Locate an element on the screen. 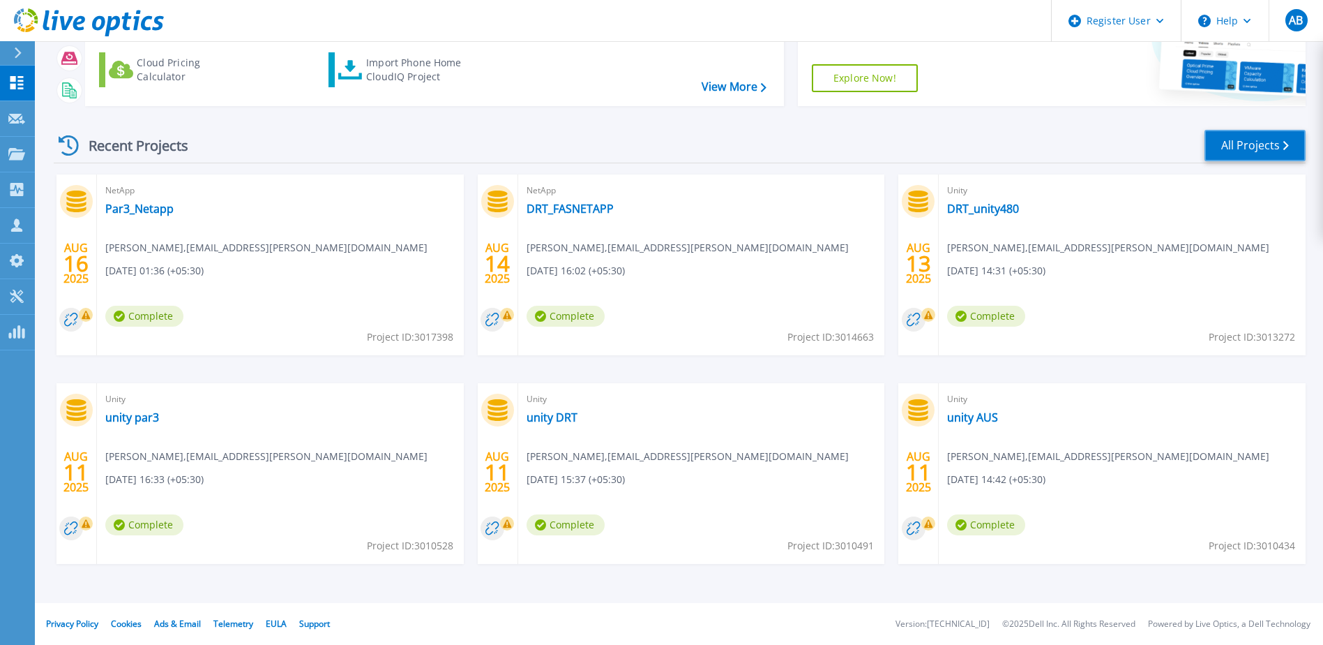 Image resolution: width=1323 pixels, height=645 pixels. a: unity par3 is located at coordinates (132, 417).